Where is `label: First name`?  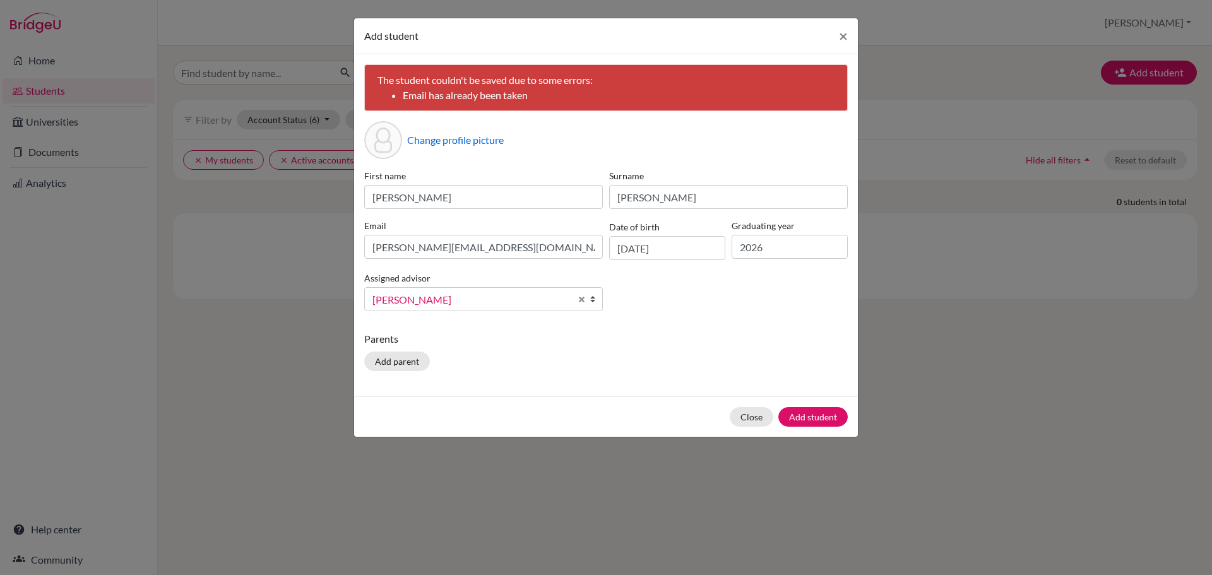
label: First name is located at coordinates (484, 176).